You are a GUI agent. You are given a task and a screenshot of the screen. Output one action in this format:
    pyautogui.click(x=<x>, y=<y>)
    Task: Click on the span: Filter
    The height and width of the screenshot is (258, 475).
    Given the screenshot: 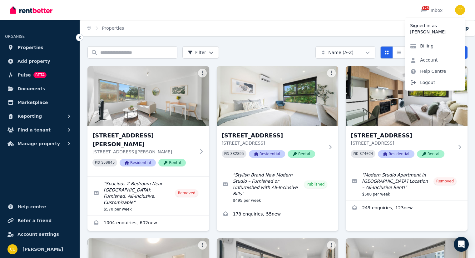 What is the action you would take?
    pyautogui.click(x=197, y=52)
    